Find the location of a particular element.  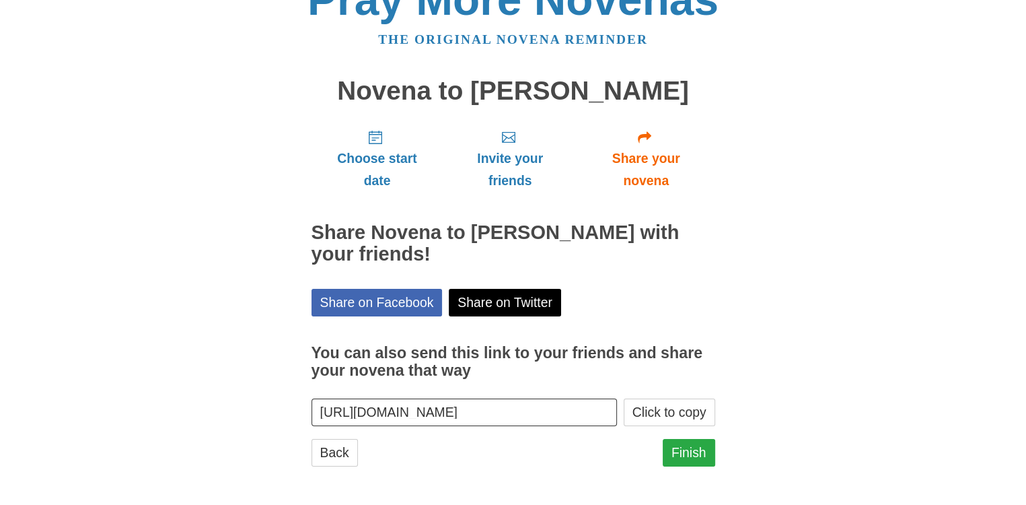

a: Share on Facebook is located at coordinates (377, 302).